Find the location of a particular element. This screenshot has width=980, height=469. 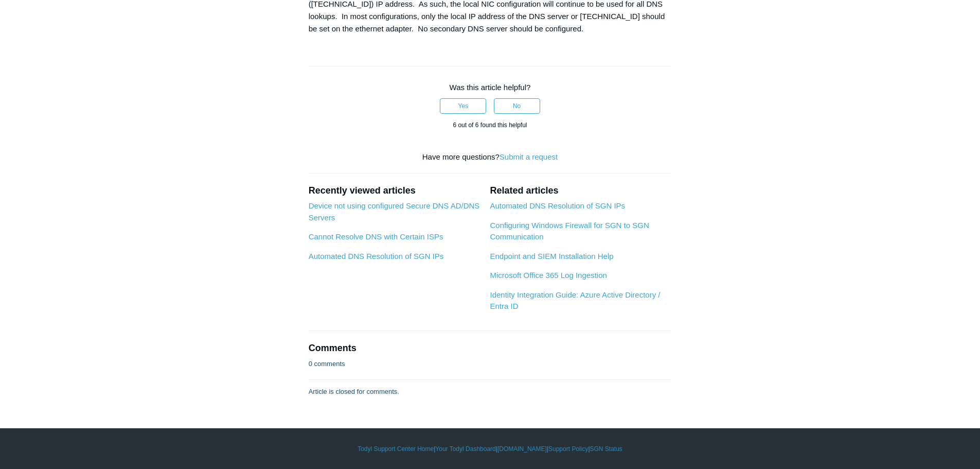

a: Configuring Windows Firewall for SGN to SGN Communication is located at coordinates (569, 231).